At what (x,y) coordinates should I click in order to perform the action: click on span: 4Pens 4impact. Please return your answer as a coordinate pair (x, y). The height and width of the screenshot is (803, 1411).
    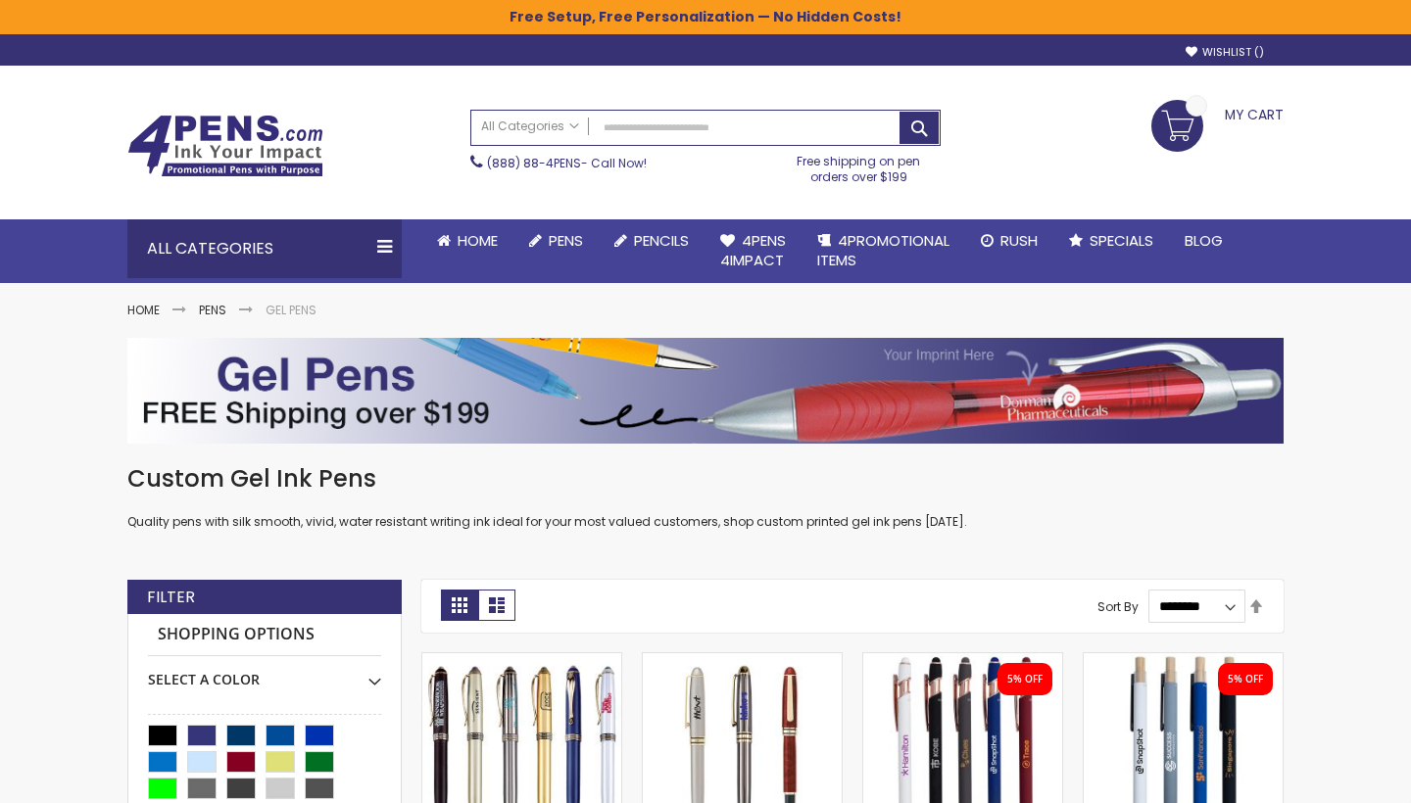
    Looking at the image, I should click on (752, 250).